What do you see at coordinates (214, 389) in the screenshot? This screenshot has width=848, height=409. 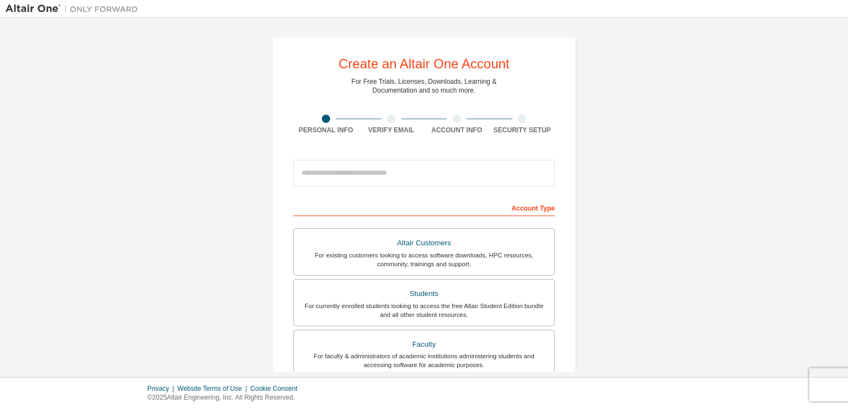 I see `div: Website Terms of Use` at bounding box center [214, 389].